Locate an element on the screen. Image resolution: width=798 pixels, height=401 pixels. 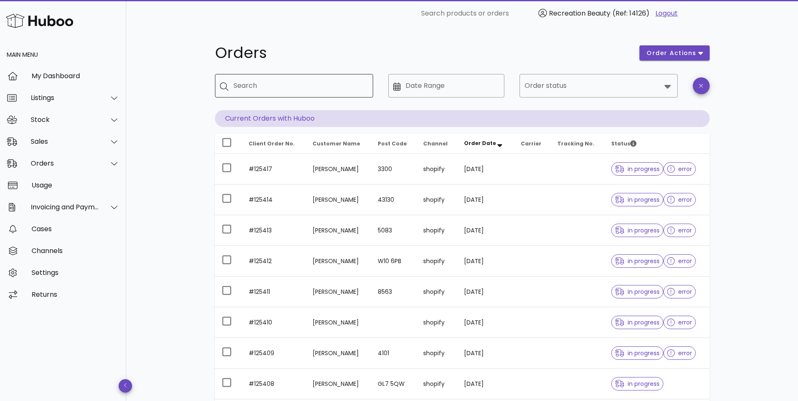
div: My Dashboard is located at coordinates (75, 76).